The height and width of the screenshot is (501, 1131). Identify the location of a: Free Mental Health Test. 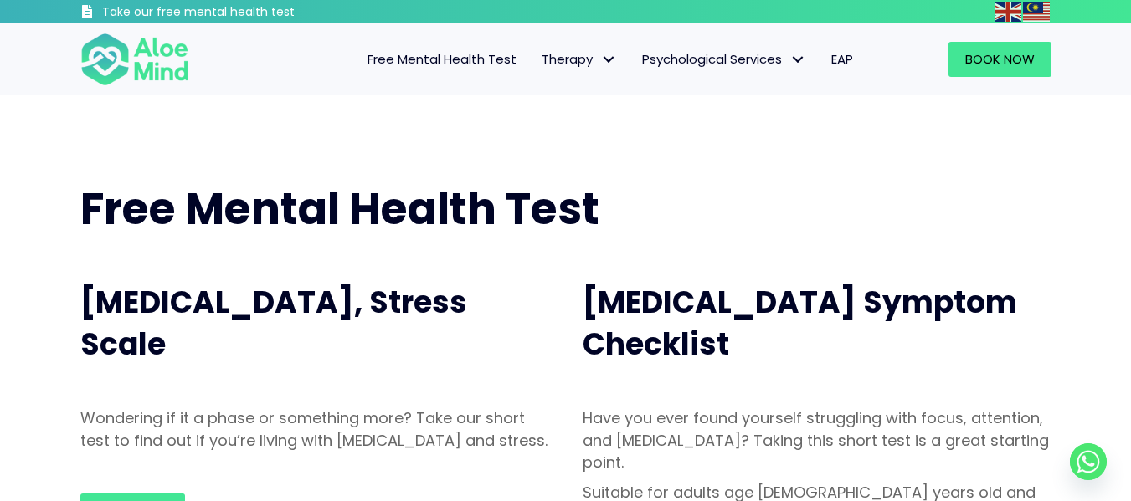
(442, 59).